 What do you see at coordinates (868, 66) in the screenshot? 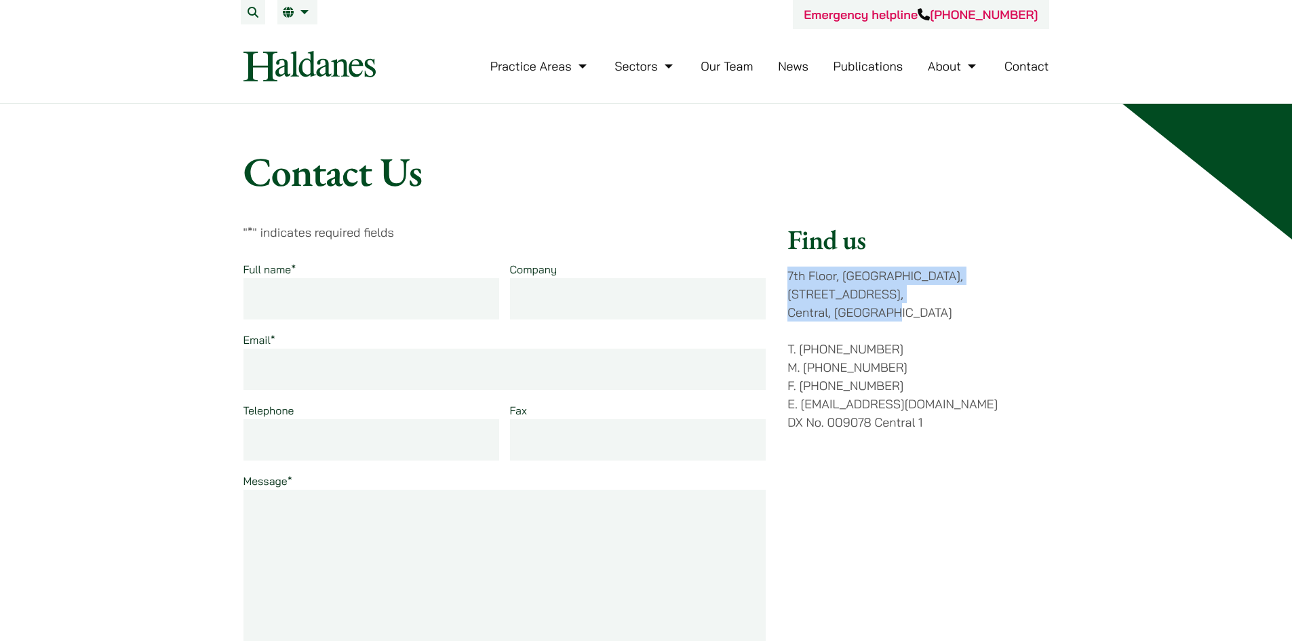
I see `a: Publications` at bounding box center [868, 66].